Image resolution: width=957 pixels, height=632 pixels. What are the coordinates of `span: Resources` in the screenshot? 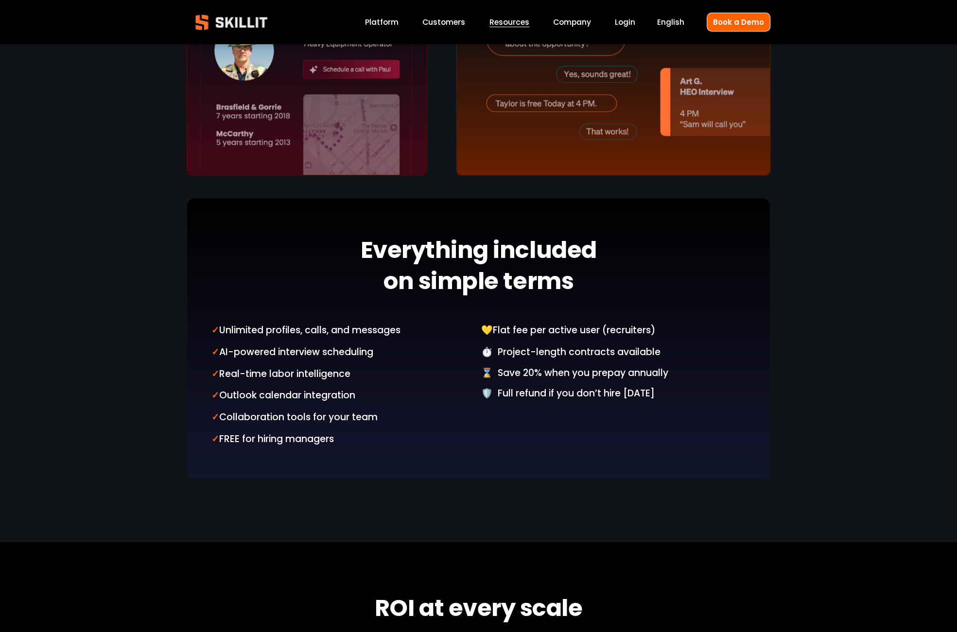 It's located at (509, 22).